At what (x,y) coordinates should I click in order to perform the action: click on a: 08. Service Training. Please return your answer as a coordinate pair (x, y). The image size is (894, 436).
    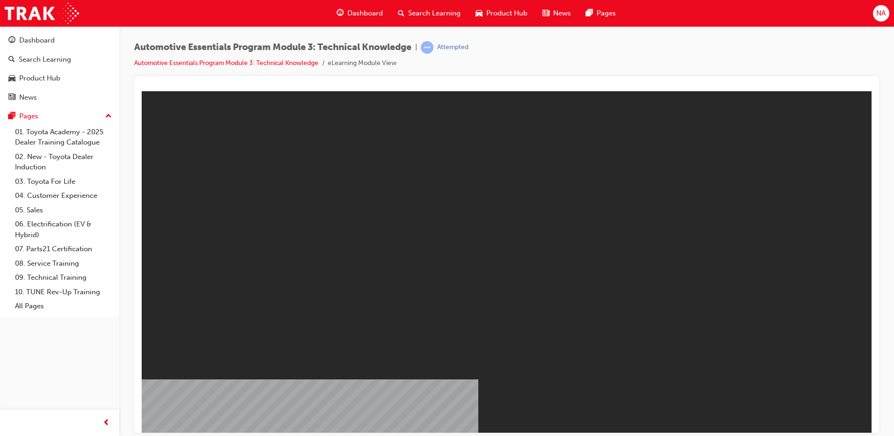
    Looking at the image, I should click on (63, 263).